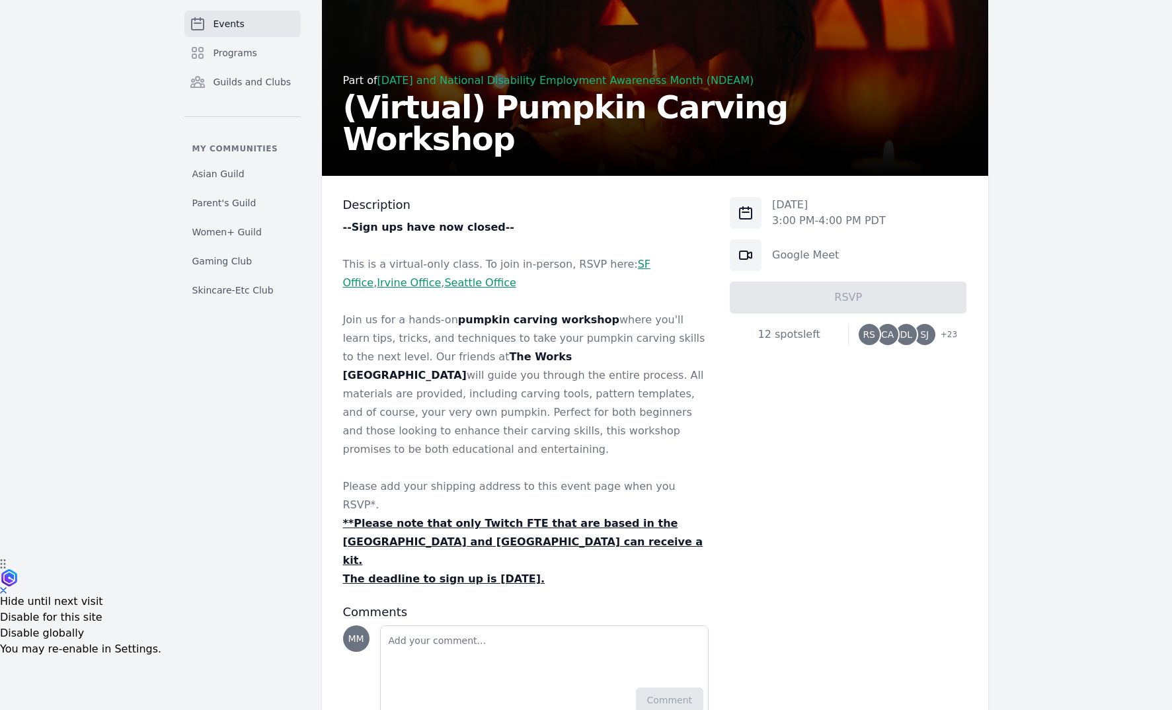 This screenshot has height=710, width=1172. What do you see at coordinates (243, 53) in the screenshot?
I see `a: Programs` at bounding box center [243, 53].